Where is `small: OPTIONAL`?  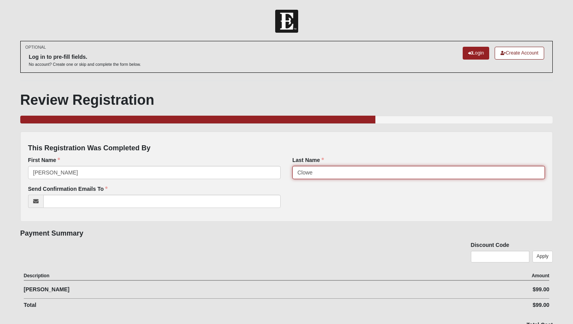 small: OPTIONAL is located at coordinates (35, 47).